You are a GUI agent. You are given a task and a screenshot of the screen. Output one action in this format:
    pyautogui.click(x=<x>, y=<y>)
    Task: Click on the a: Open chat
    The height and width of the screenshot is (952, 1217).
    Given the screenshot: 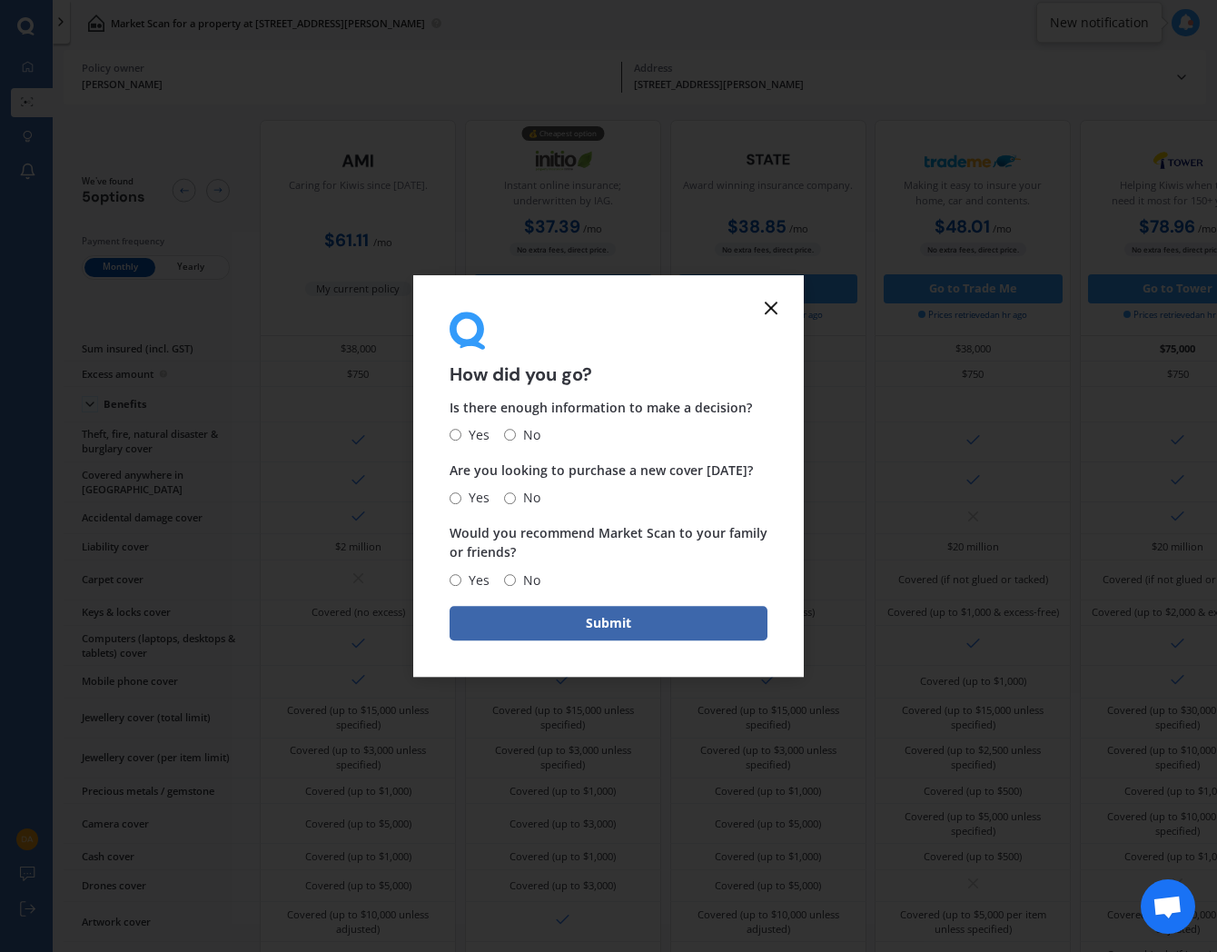 What is the action you would take?
    pyautogui.click(x=1168, y=906)
    